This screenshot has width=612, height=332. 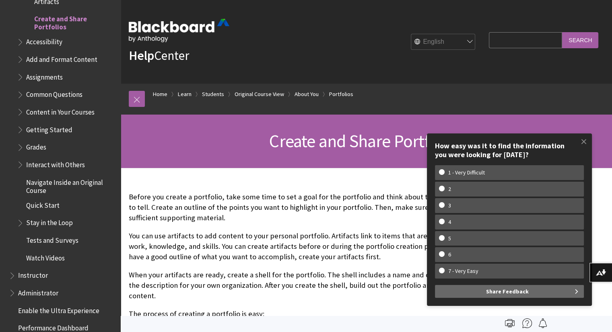 What do you see at coordinates (54, 93) in the screenshot?
I see `span: Common Questions` at bounding box center [54, 93].